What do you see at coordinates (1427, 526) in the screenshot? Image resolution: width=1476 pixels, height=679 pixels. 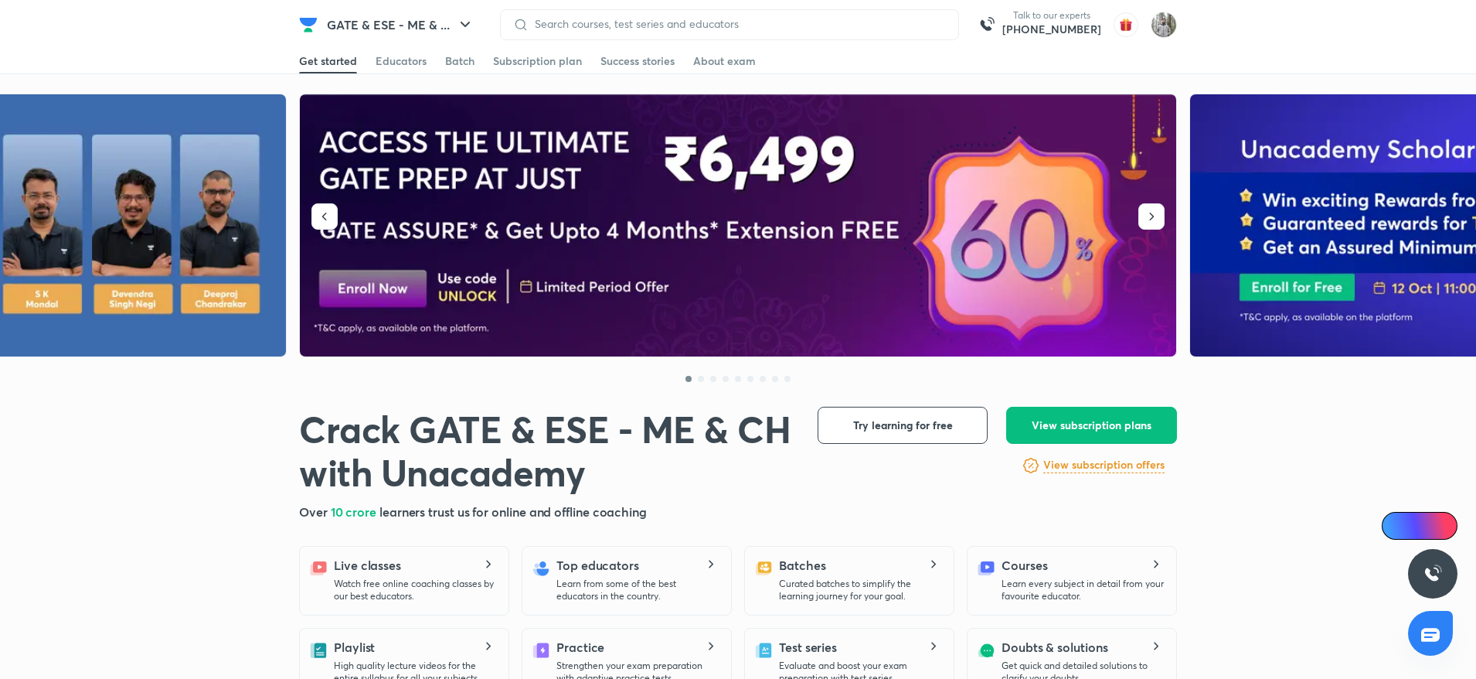 I see `span: Ai Doubts` at bounding box center [1427, 526].